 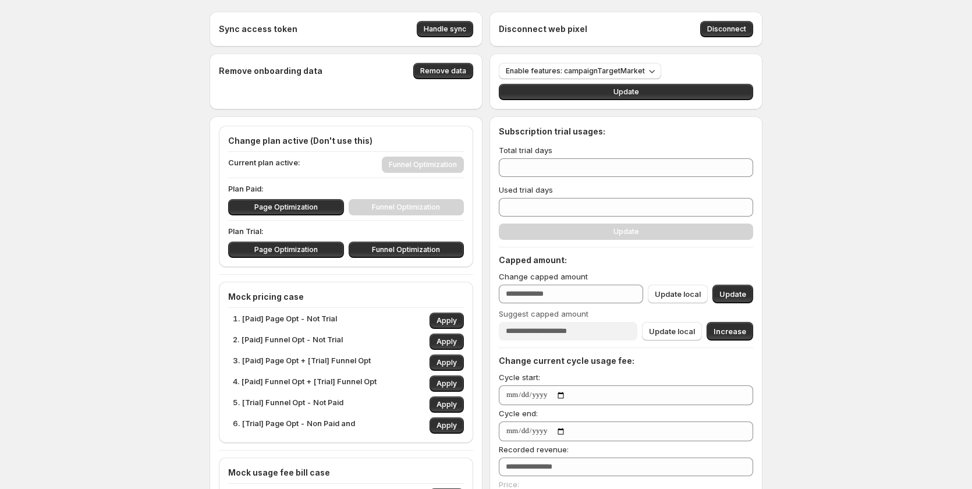 What do you see at coordinates (287, 341) in the screenshot?
I see `p: 2. [Paid] Funnel Opt - Not Trial` at bounding box center [287, 341].